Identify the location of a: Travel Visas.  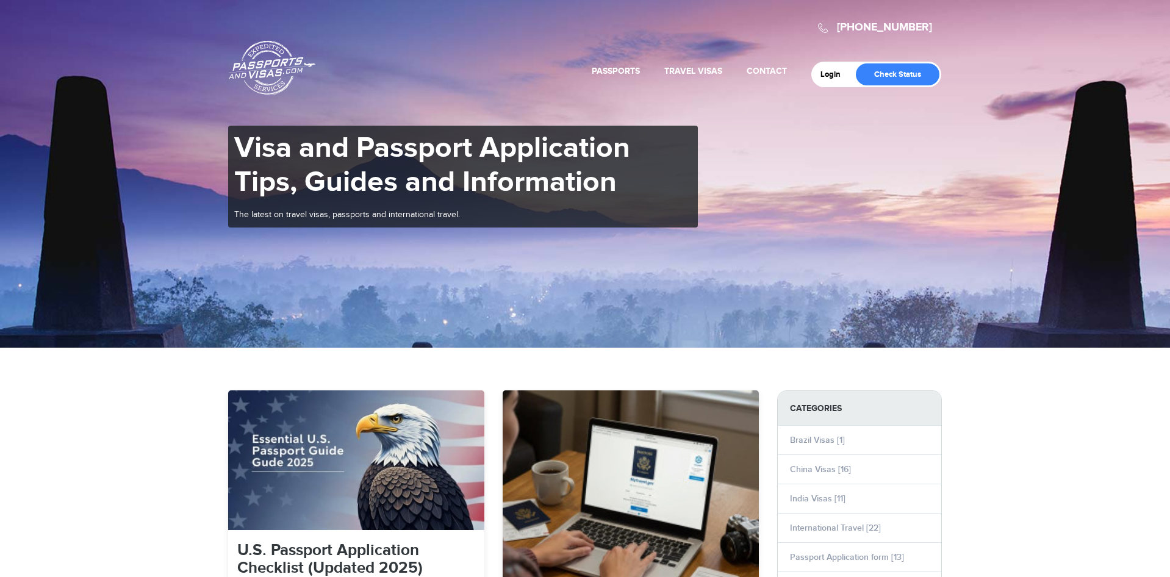
(693, 71).